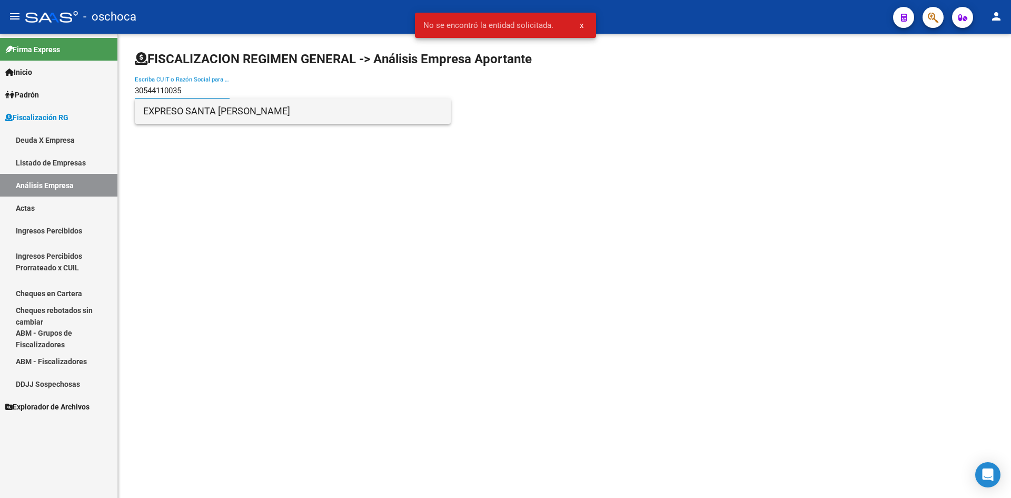  Describe the element at coordinates (15, 16) in the screenshot. I see `mat-icon: menu` at that location.